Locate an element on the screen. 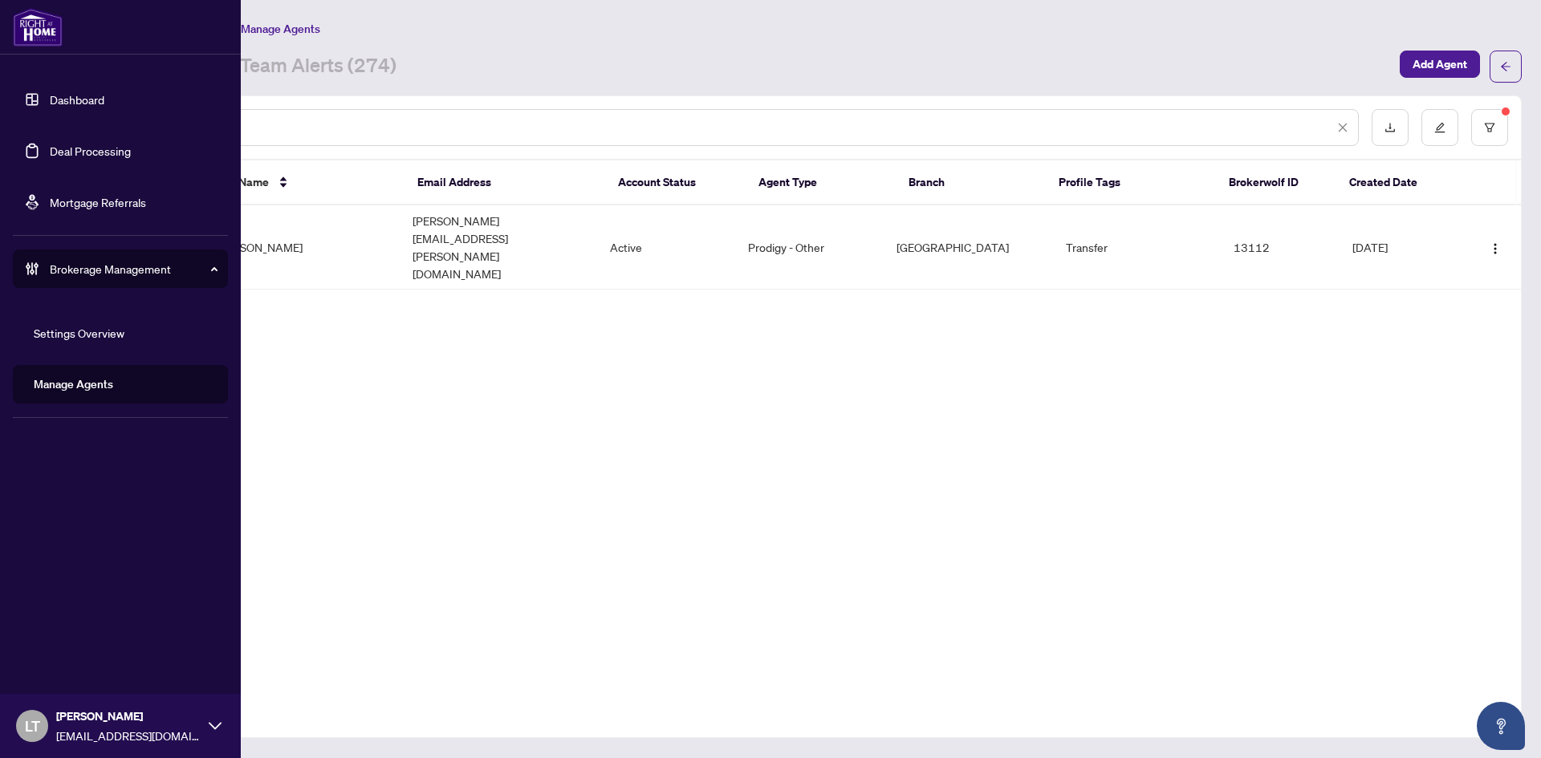 The height and width of the screenshot is (758, 1541). span: Add Agent is located at coordinates (1440, 64).